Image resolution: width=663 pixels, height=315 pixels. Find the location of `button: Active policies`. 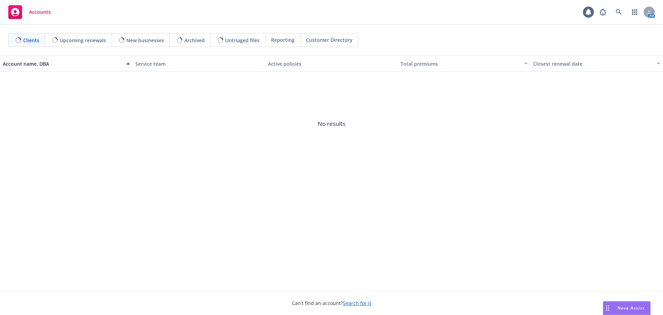

button: Active policies is located at coordinates (332, 64).